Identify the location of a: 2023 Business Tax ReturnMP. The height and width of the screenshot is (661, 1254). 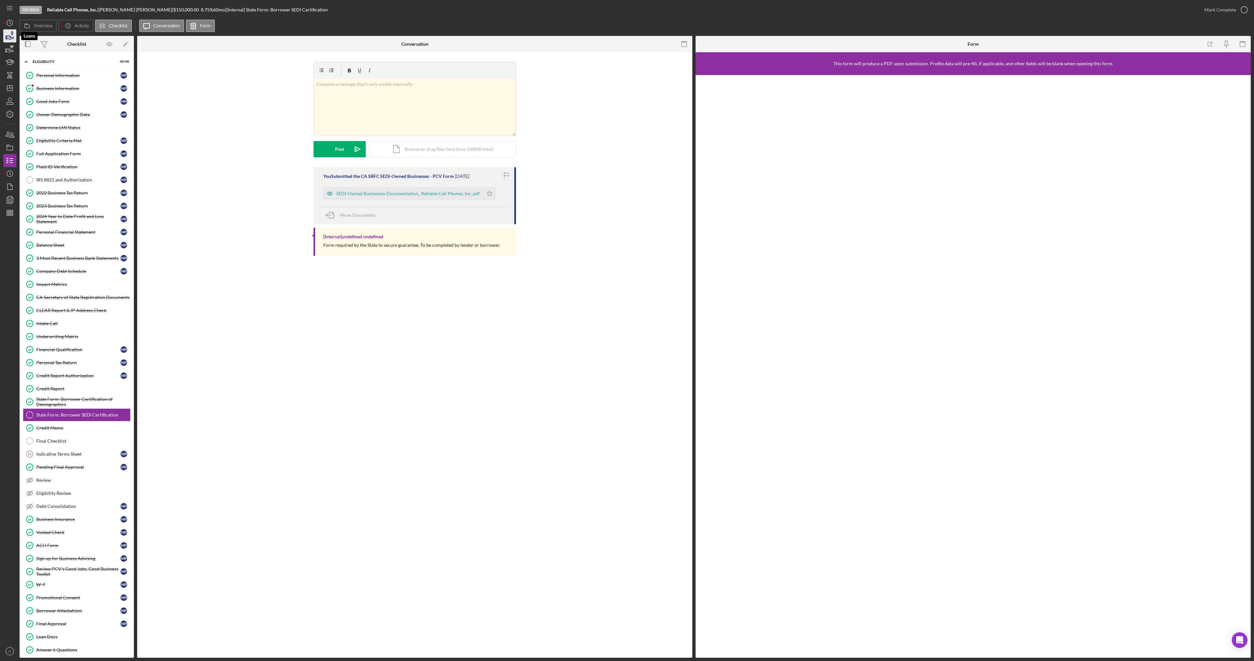
(77, 206).